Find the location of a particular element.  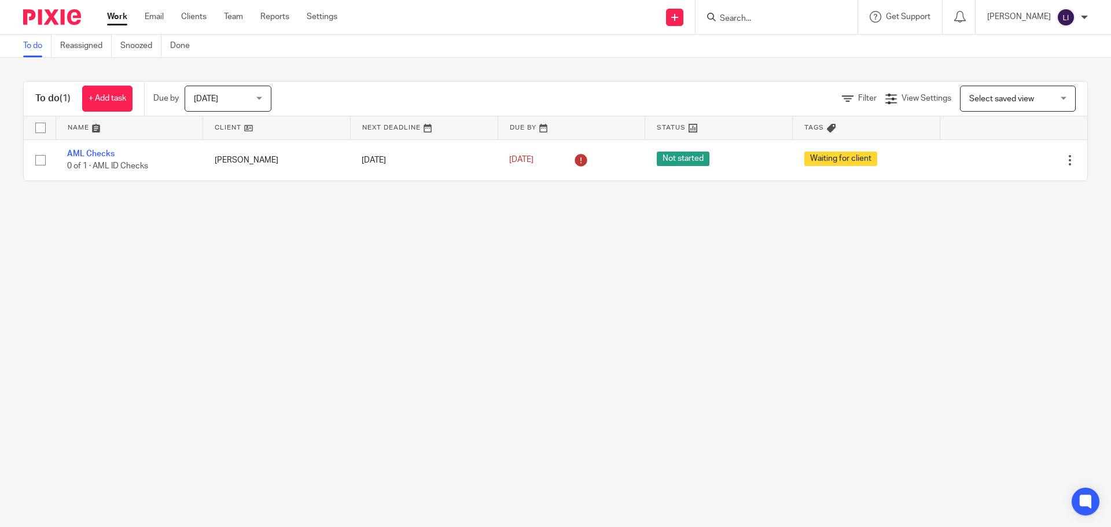

h1: To do is located at coordinates (53, 98).